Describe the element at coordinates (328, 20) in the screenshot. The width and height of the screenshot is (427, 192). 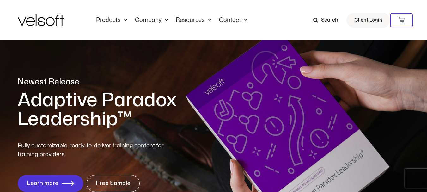
I see `a: Search` at that location.